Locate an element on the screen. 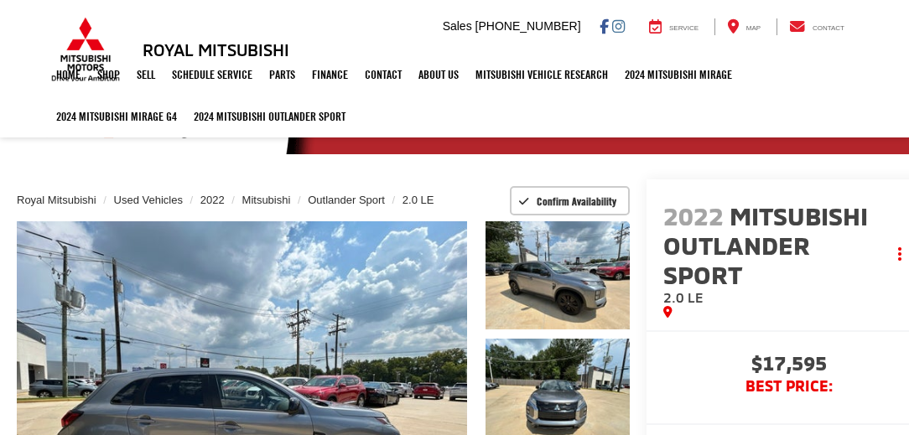  h3: Royal Mitsubishi is located at coordinates (215, 49).